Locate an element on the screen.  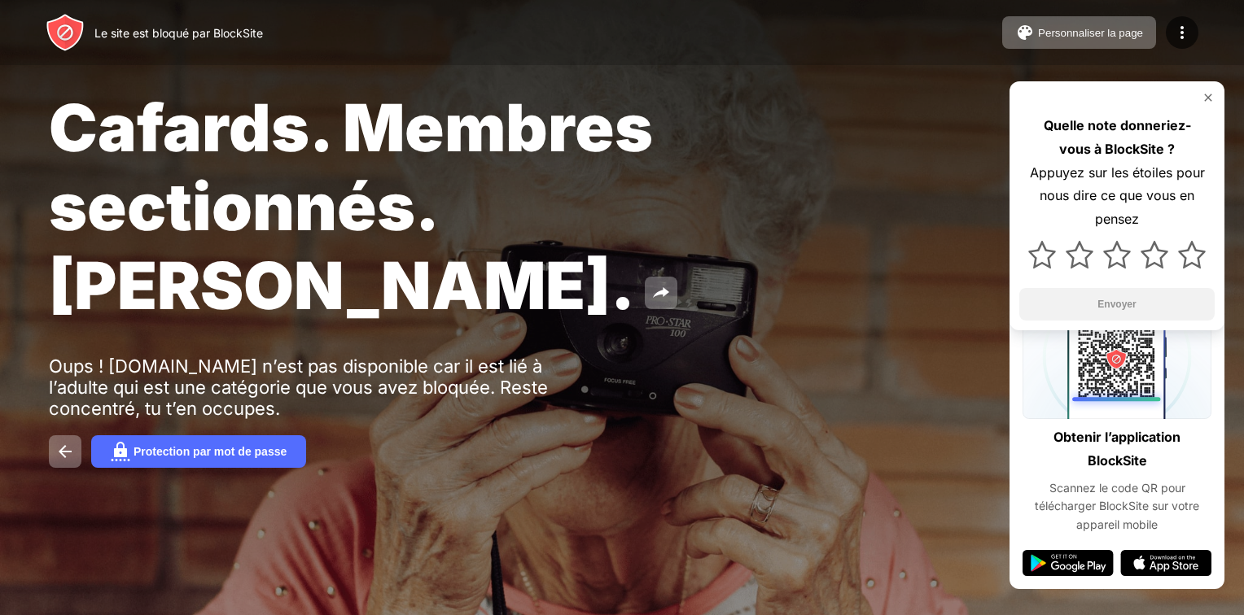
img: password.svg is located at coordinates (120, 452).